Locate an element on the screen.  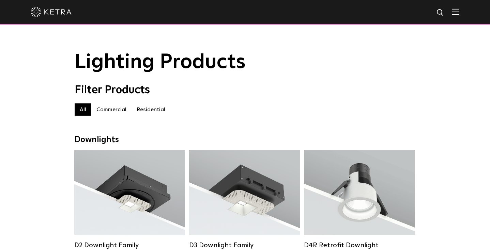
img: search icon is located at coordinates (440, 13).